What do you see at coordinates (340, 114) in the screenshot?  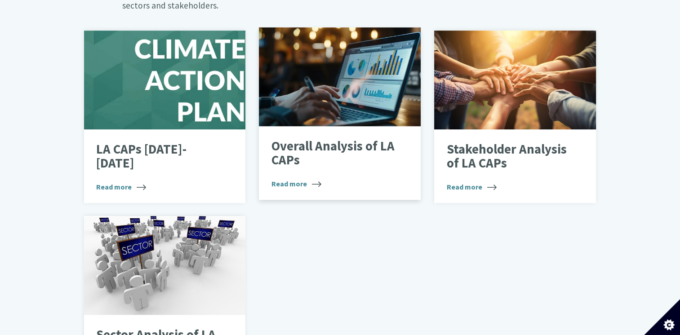 I see `a: Overall Analysis of LA CAPs Read more` at bounding box center [340, 114].